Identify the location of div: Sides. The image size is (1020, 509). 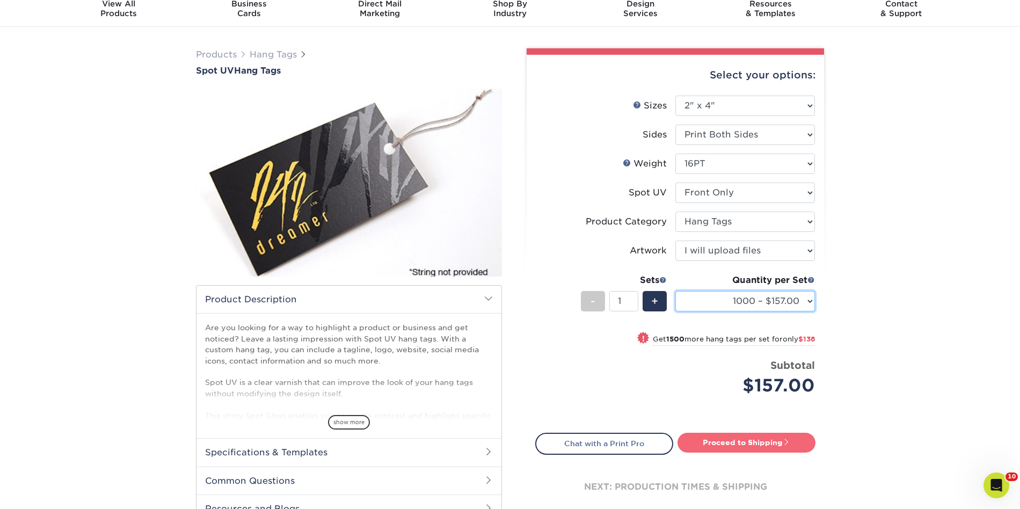
(655, 135).